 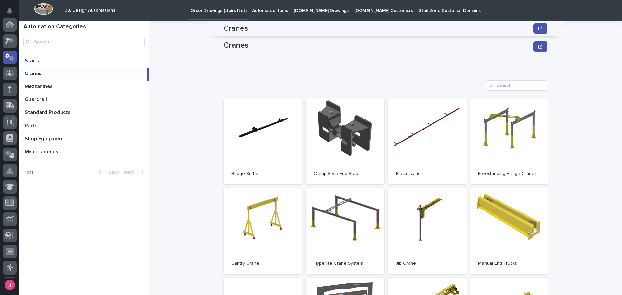 What do you see at coordinates (235, 29) in the screenshot?
I see `h2: Cranes` at bounding box center [235, 29].